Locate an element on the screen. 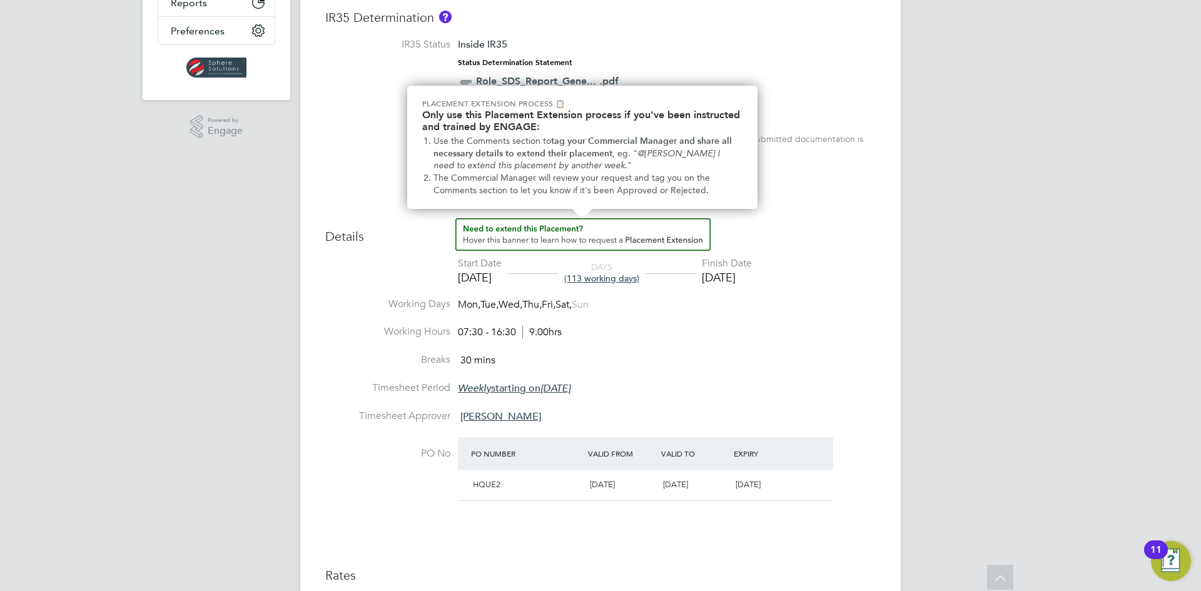 This screenshot has width=1201, height=591. span: Fri, is located at coordinates (549, 305).